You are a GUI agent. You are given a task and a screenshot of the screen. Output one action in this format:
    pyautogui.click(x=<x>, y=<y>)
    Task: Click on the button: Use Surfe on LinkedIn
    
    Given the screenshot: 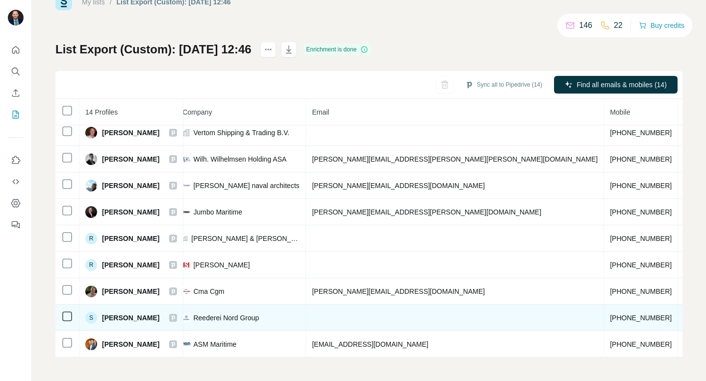 What is the action you would take?
    pyautogui.click(x=16, y=160)
    